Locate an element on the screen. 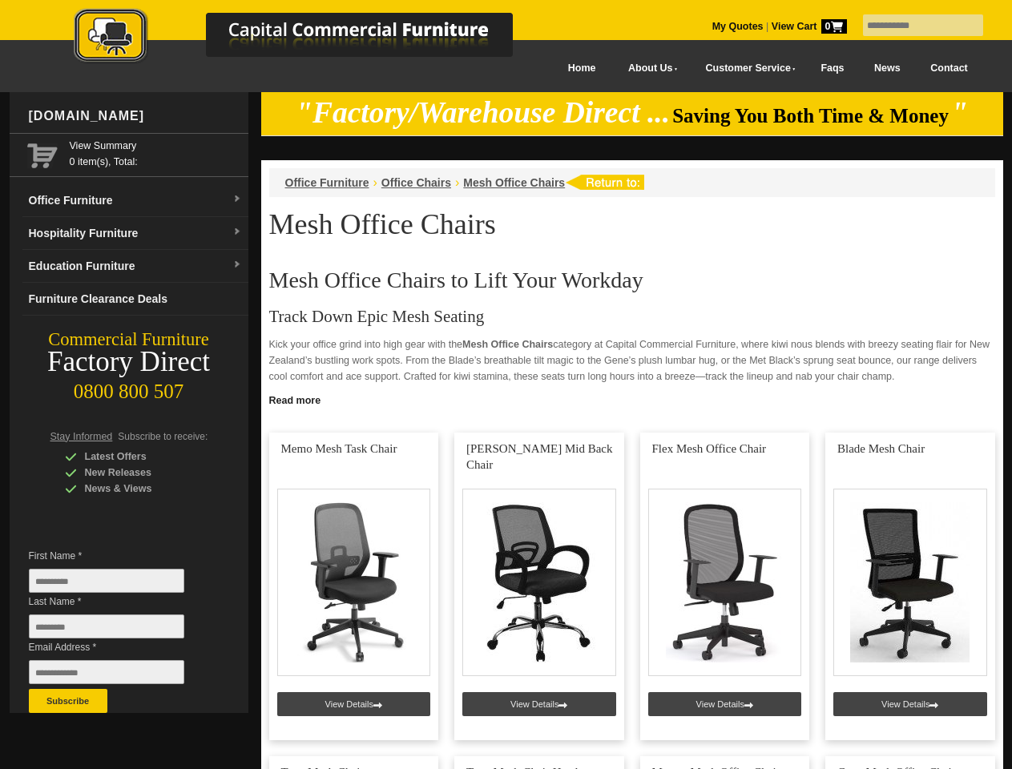 The width and height of the screenshot is (1012, 769). span: Stay Informed is located at coordinates (82, 437).